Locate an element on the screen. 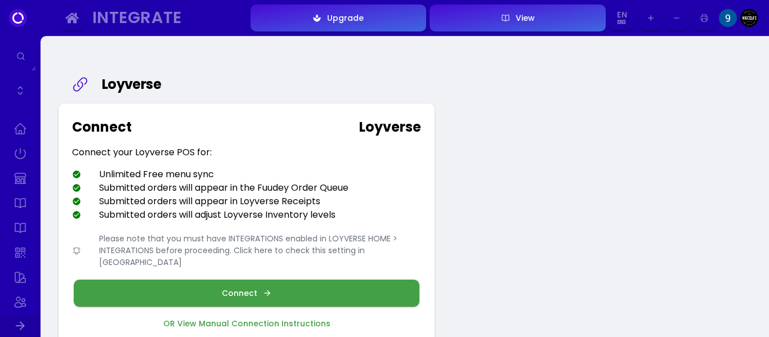  div: Connect your Loyverse POS for: is located at coordinates (142, 152).